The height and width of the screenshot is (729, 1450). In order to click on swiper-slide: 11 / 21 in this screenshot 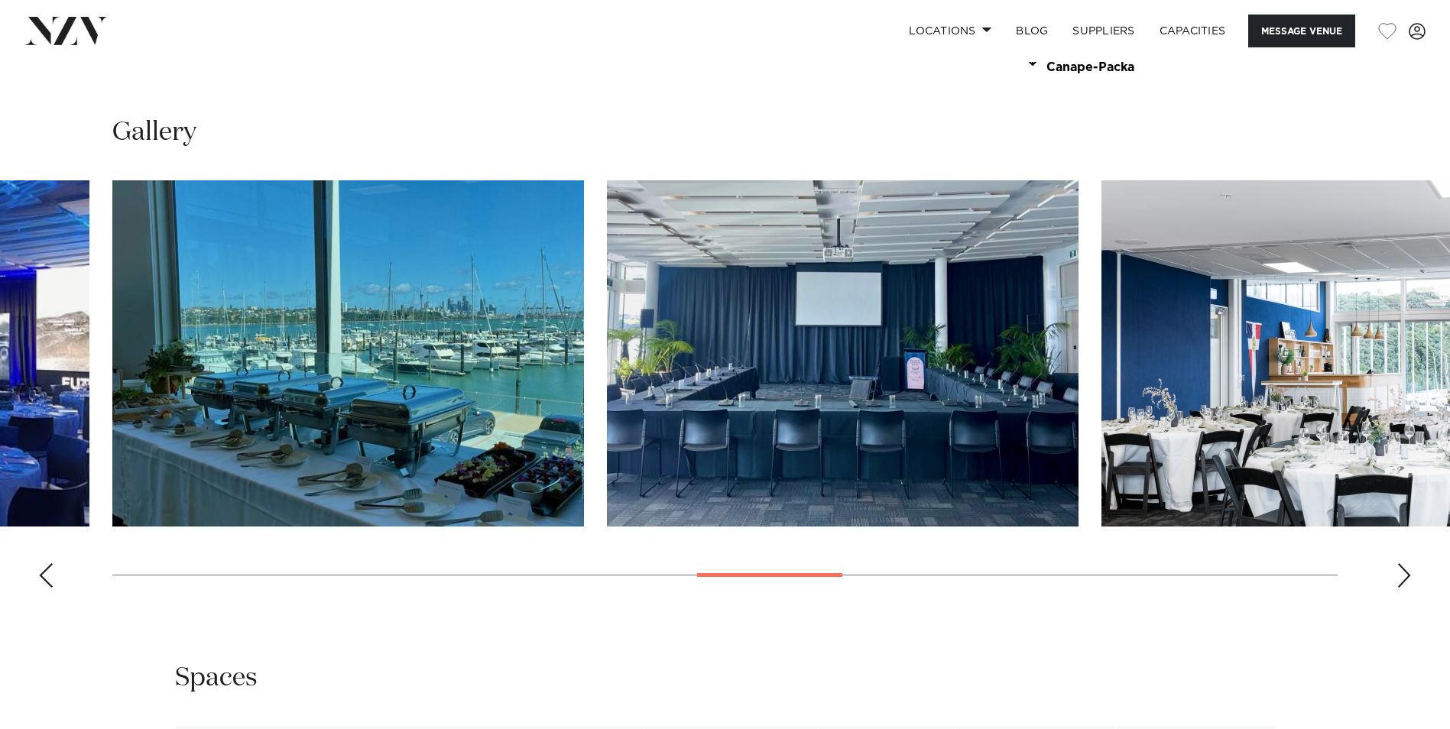, I will do `click(348, 353)`.